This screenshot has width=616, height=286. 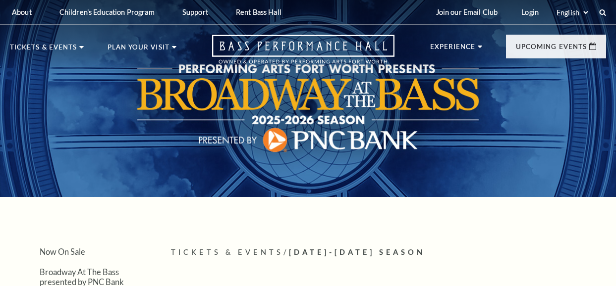 What do you see at coordinates (227, 252) in the screenshot?
I see `span: Tickets & Events` at bounding box center [227, 252].